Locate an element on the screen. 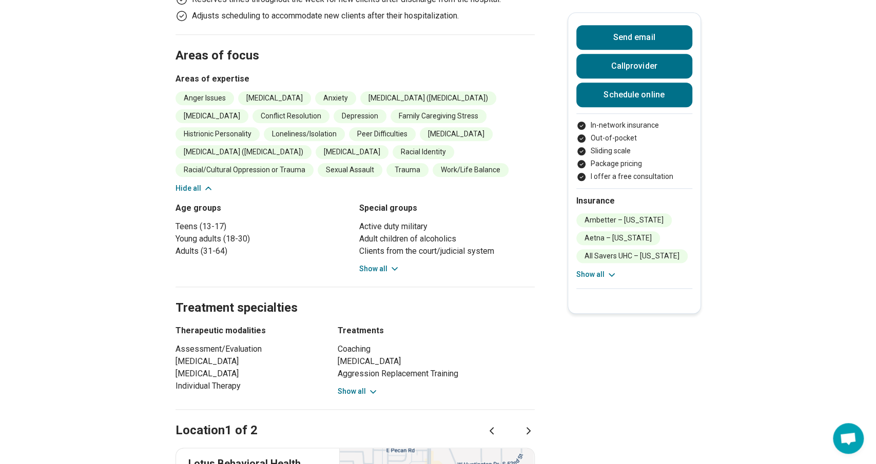  p: Adjusts scheduling to accommodate new clients after their hospitalization. is located at coordinates (325, 16).